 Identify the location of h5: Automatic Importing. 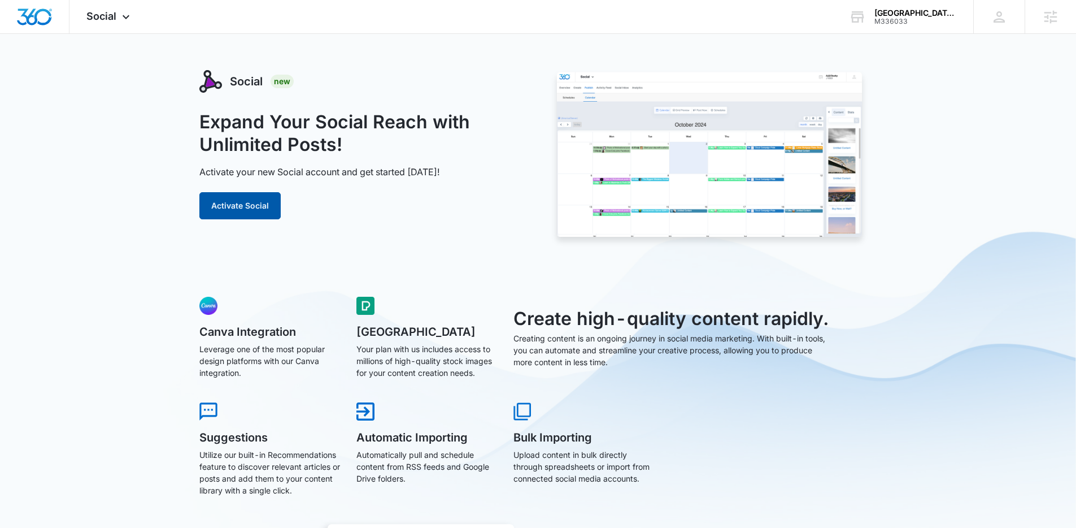
(427, 437).